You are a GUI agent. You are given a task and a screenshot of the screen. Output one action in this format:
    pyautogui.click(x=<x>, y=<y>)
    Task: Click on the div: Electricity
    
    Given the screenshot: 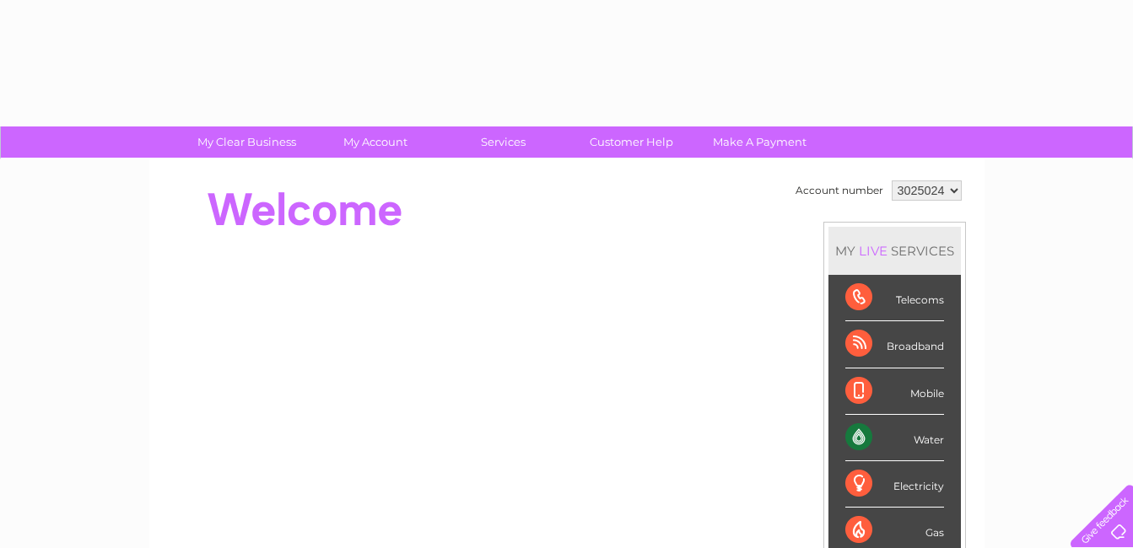 What is the action you would take?
    pyautogui.click(x=894, y=484)
    